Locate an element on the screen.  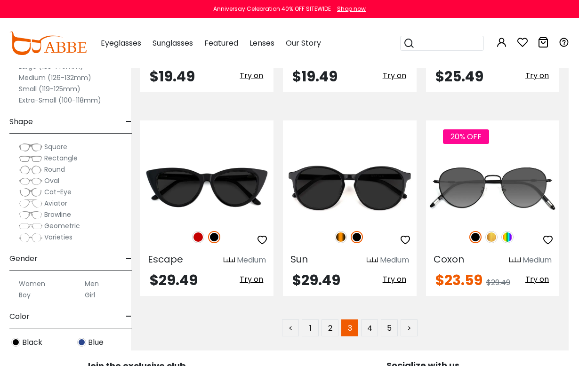
span: Geometric is located at coordinates (62, 226).